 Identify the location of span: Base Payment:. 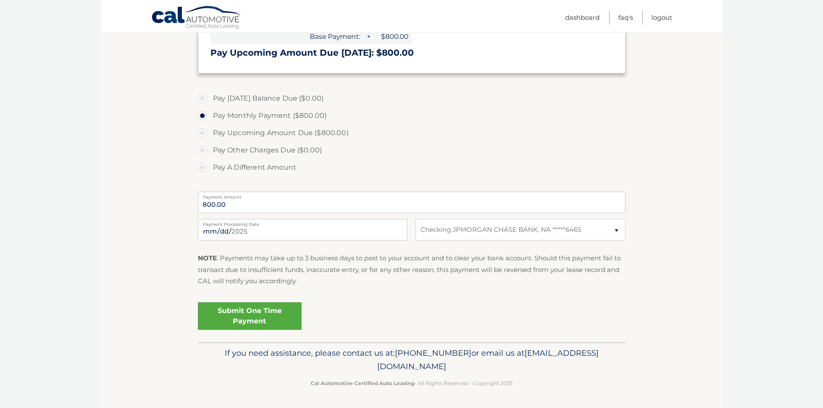
(287, 36).